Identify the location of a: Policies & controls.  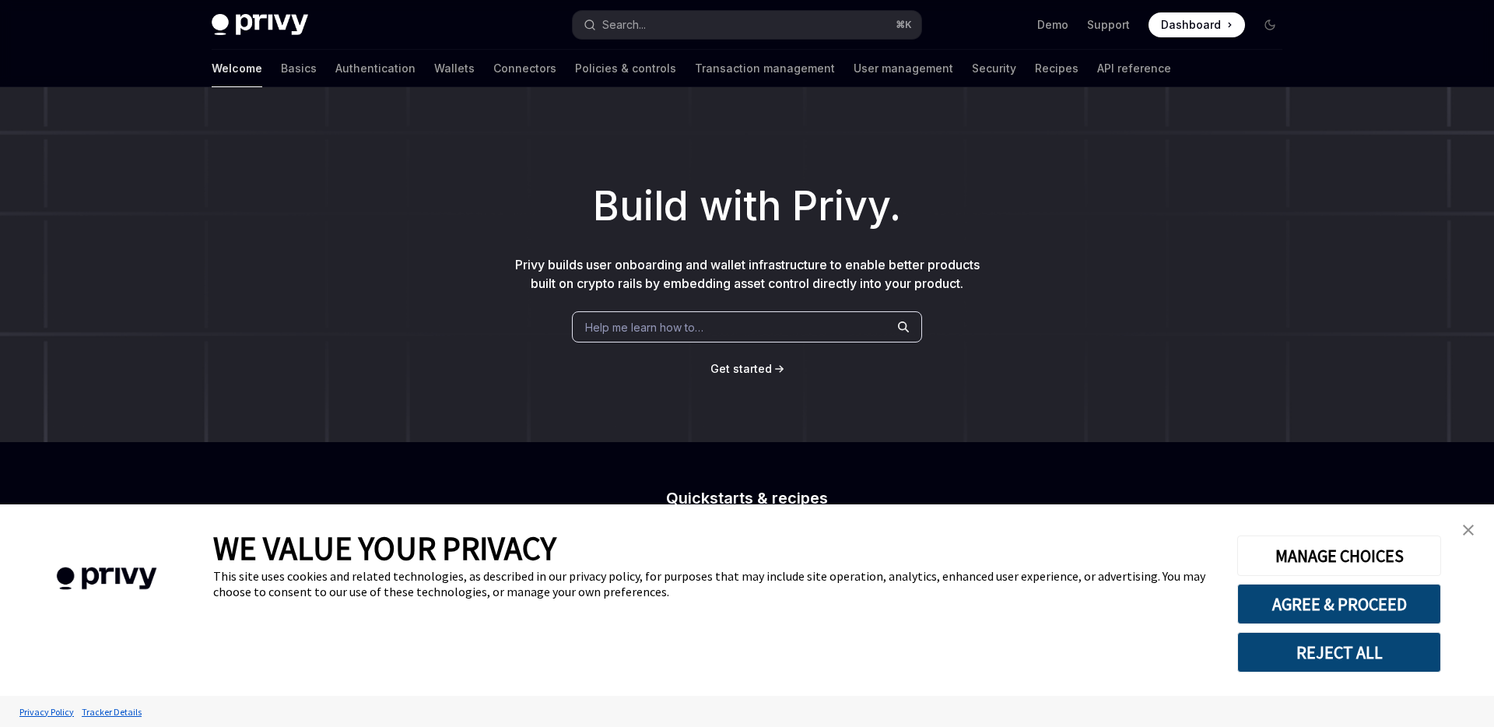
(626, 68).